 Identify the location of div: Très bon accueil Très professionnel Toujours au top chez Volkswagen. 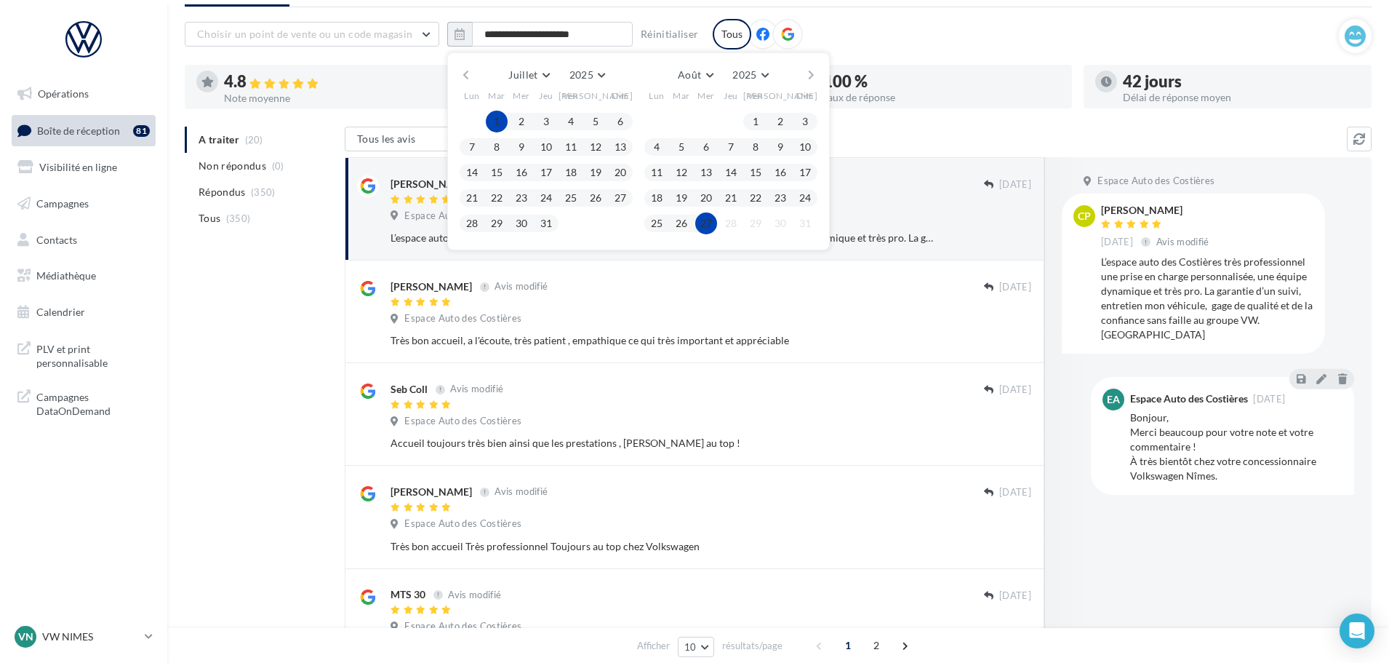
(663, 546).